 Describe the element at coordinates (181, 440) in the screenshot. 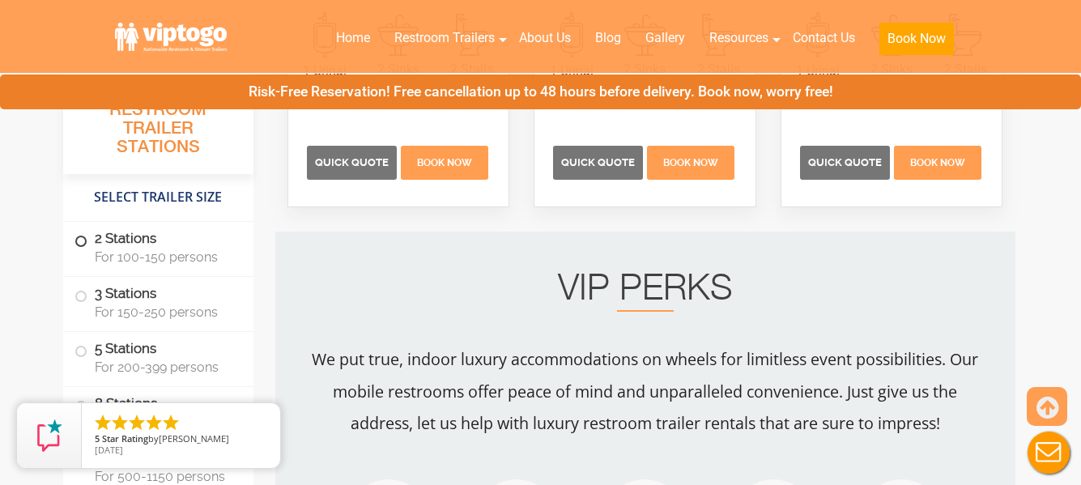

I see `span: by` at that location.